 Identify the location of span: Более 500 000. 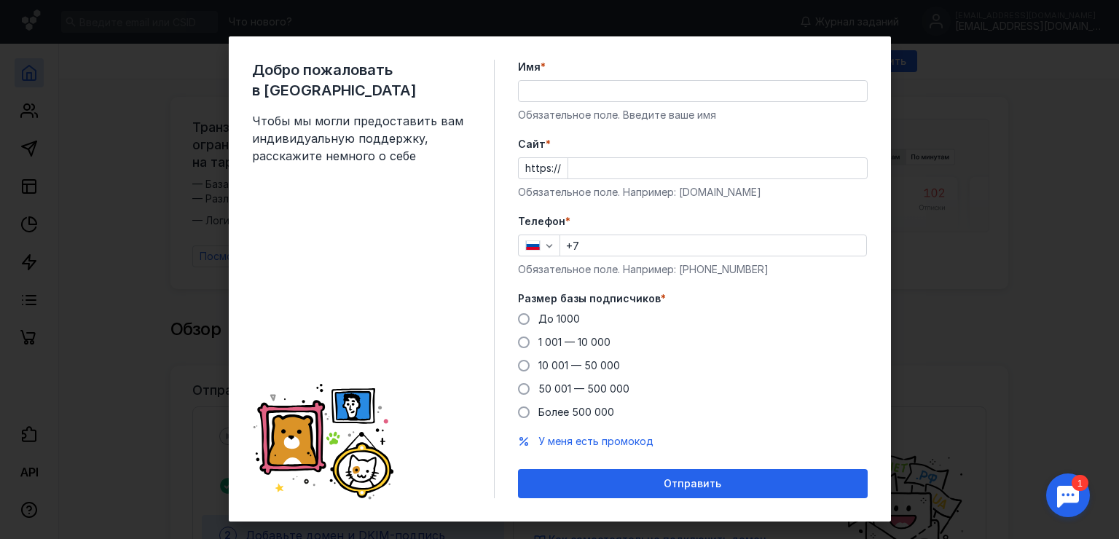
(576, 412).